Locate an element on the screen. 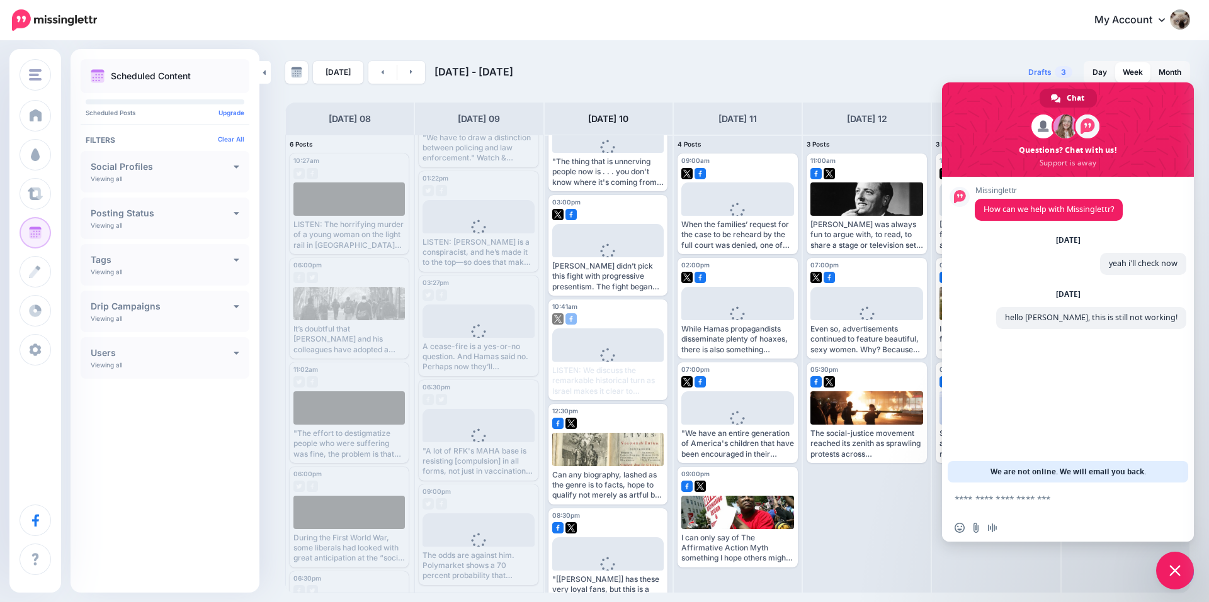 The image size is (1209, 602). div: "We have to draw a distinction between policing and law enforcement." Watch & subscribe to the Co... is located at coordinates (478, 148).